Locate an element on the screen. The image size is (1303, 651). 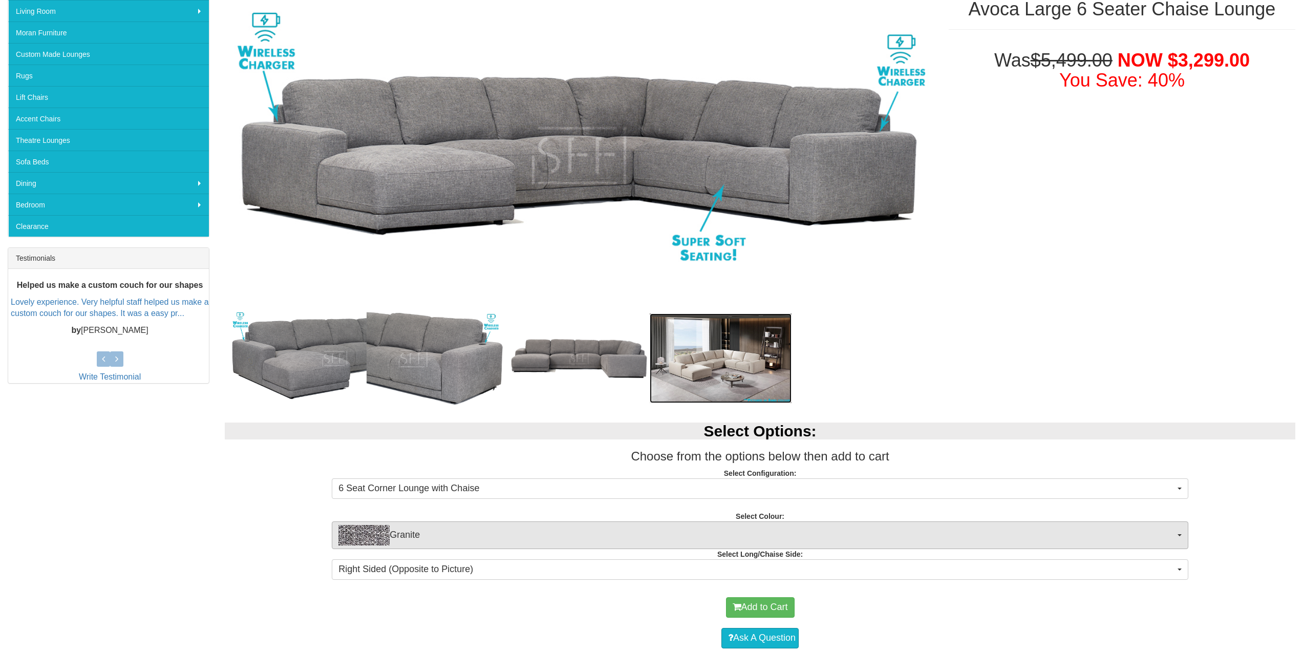
a: Write Testimonial is located at coordinates (110, 376).